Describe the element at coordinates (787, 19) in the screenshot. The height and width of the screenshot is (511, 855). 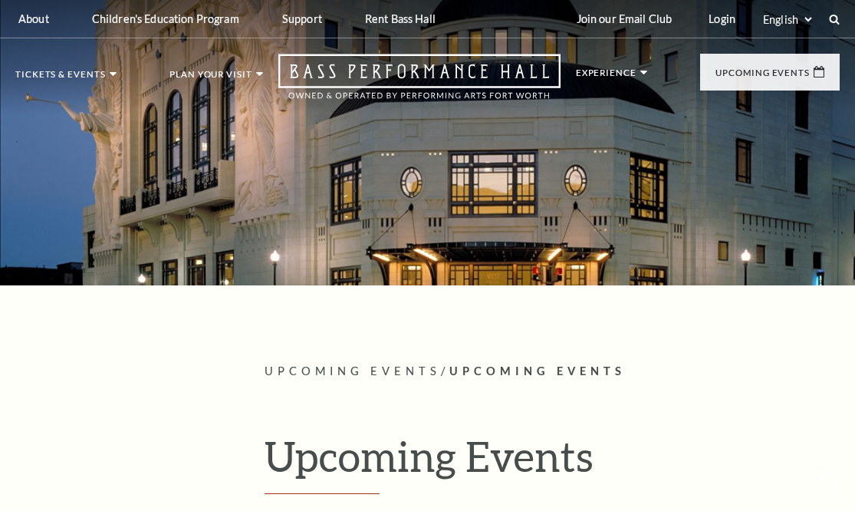
I see `select: Select:` at that location.